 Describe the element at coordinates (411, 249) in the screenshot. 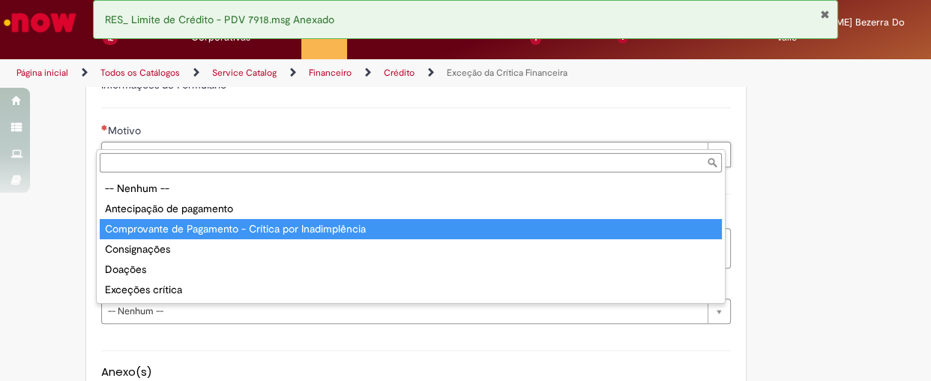

I see `div: Consignações` at that location.